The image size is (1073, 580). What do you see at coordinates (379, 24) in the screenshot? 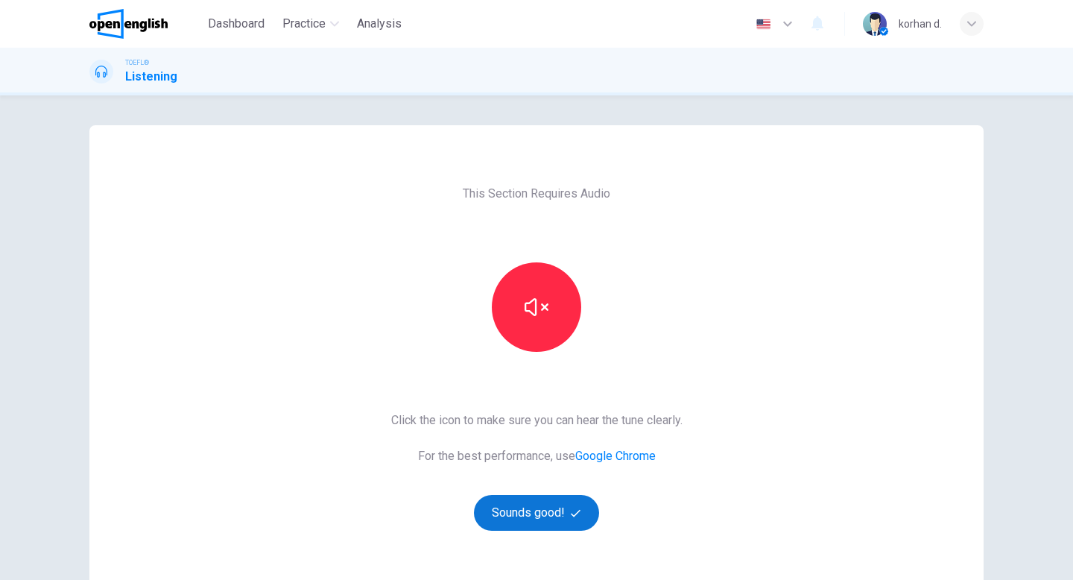
I see `span: Analysis` at bounding box center [379, 24].